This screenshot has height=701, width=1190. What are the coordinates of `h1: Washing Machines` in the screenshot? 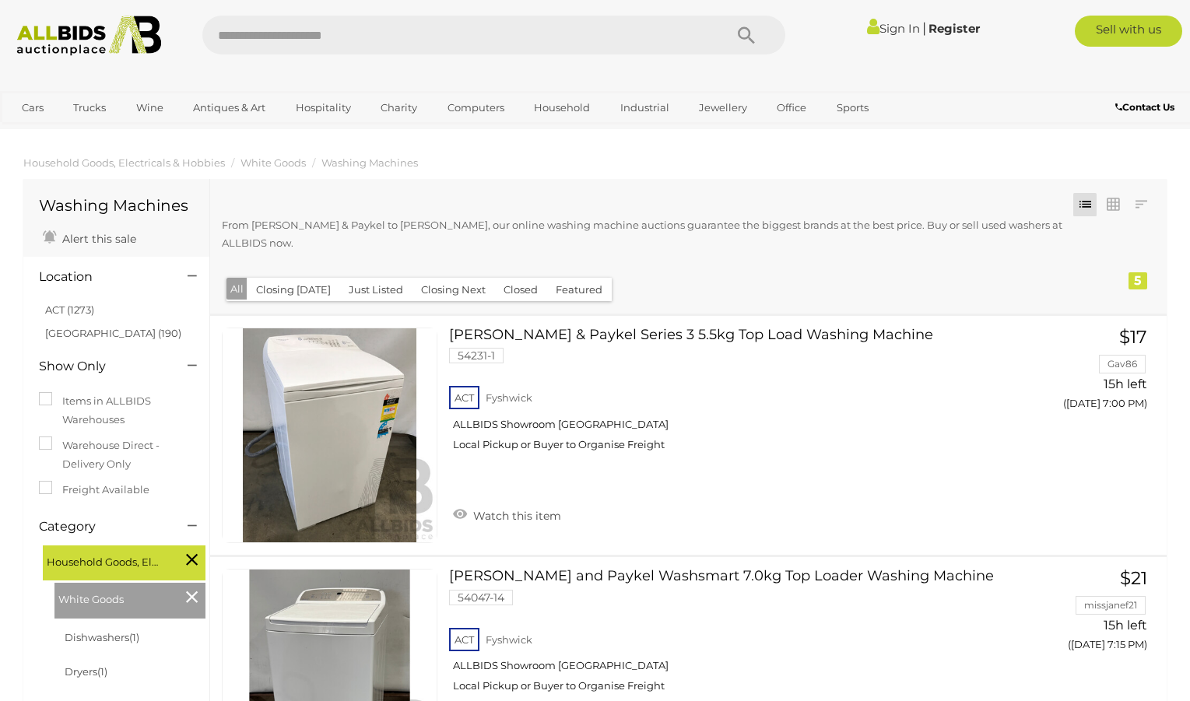 It's located at (116, 206).